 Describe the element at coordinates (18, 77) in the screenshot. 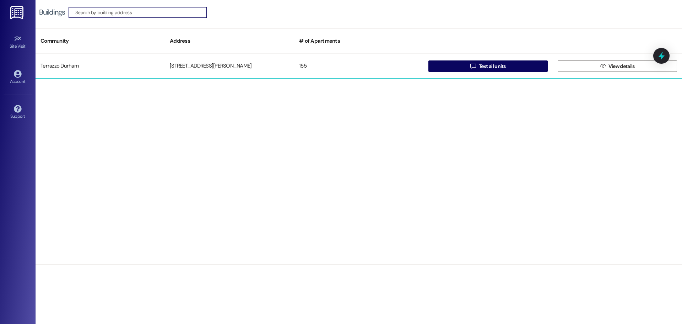

I see `a: Account` at that location.